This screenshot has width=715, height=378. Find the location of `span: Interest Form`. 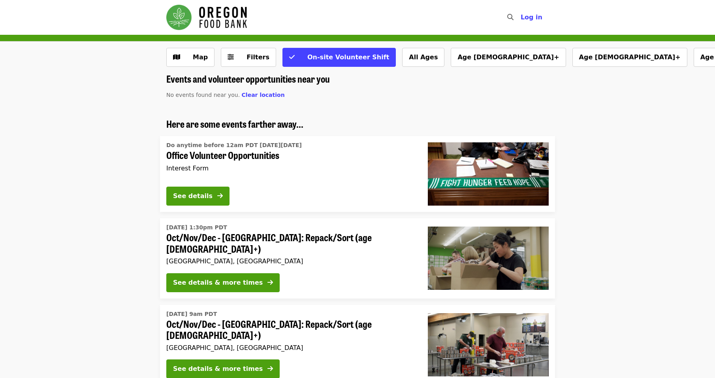

span: Interest Form is located at coordinates (187, 168).